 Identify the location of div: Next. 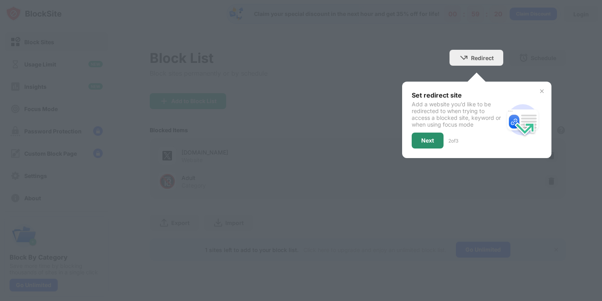
(428, 141).